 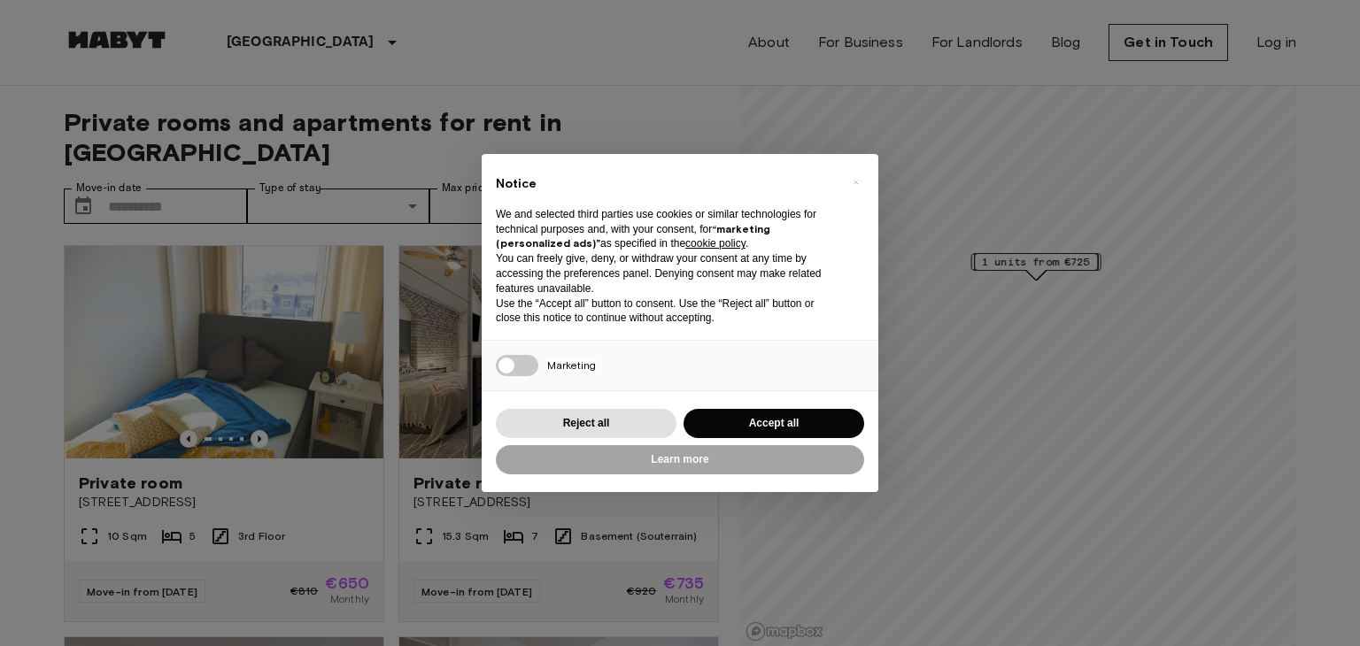 I want to click on p: Use the “Accept all” button to consent. Use the “Reject all” button or close this notice to conti..., so click(x=666, y=312).